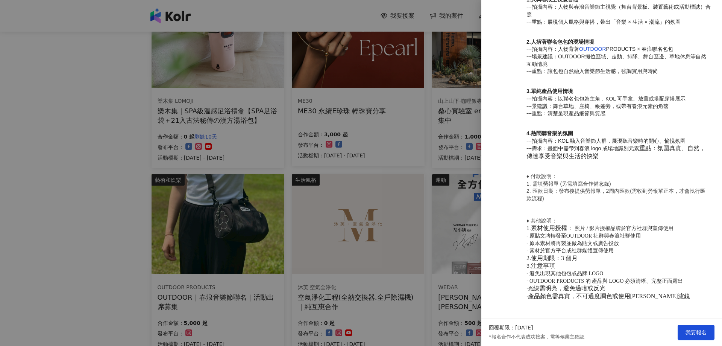  I want to click on strong: 4.熱鬧聽音樂的氛圍, so click(550, 133).